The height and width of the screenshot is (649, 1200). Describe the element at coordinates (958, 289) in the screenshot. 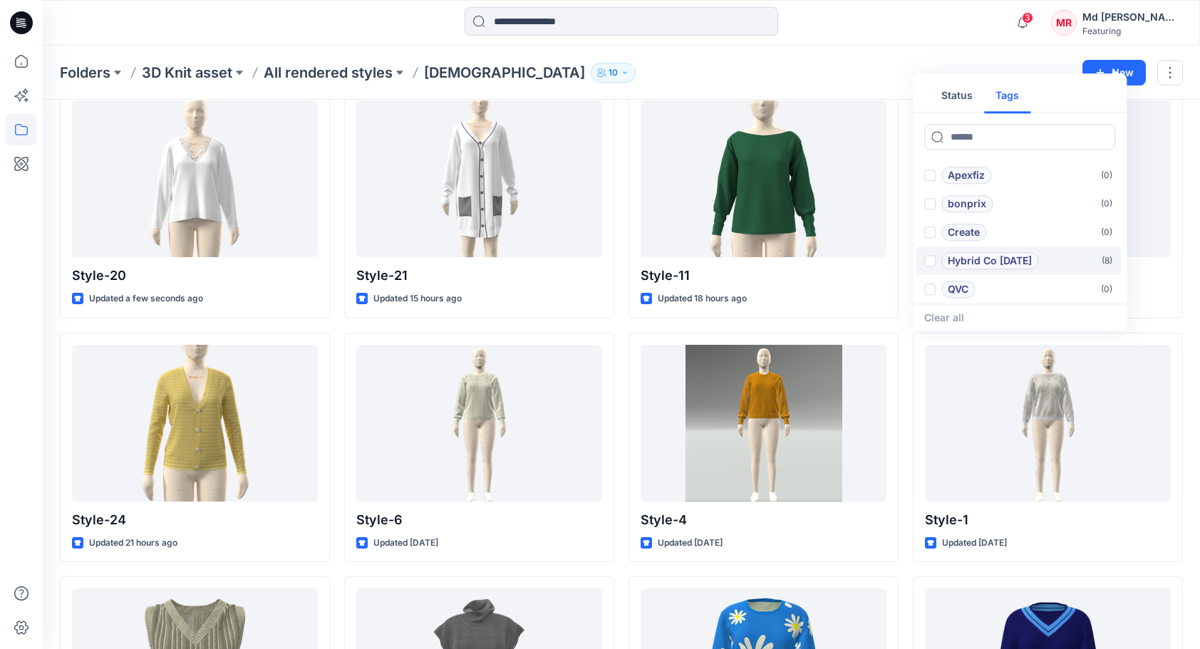

I see `p: QVC` at that location.